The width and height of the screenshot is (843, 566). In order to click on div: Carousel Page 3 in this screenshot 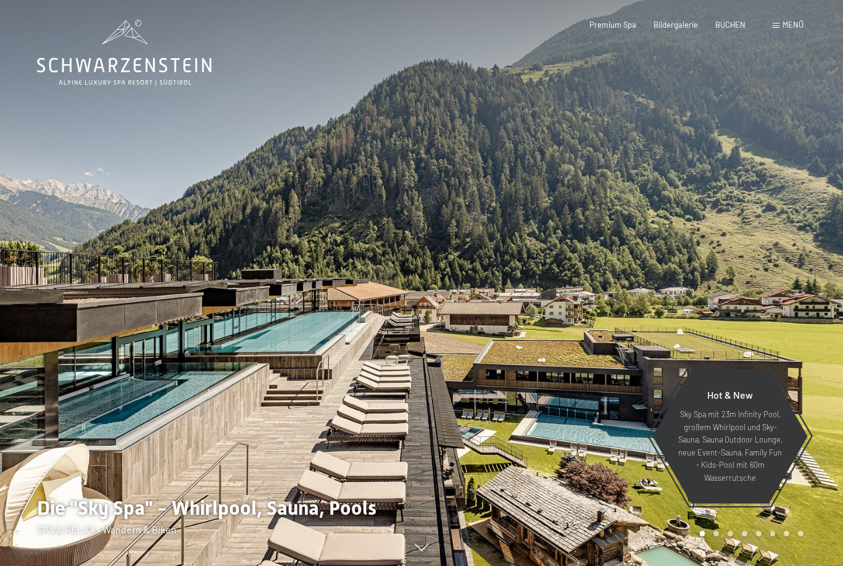, I will do `click(730, 533)`.